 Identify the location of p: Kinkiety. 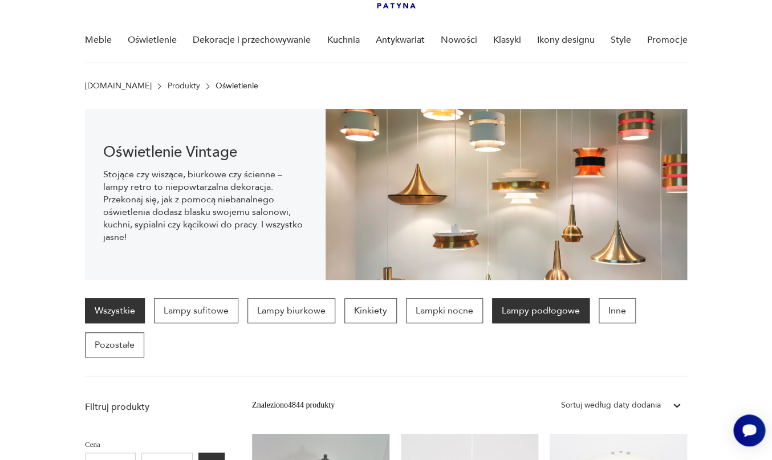
(371, 311).